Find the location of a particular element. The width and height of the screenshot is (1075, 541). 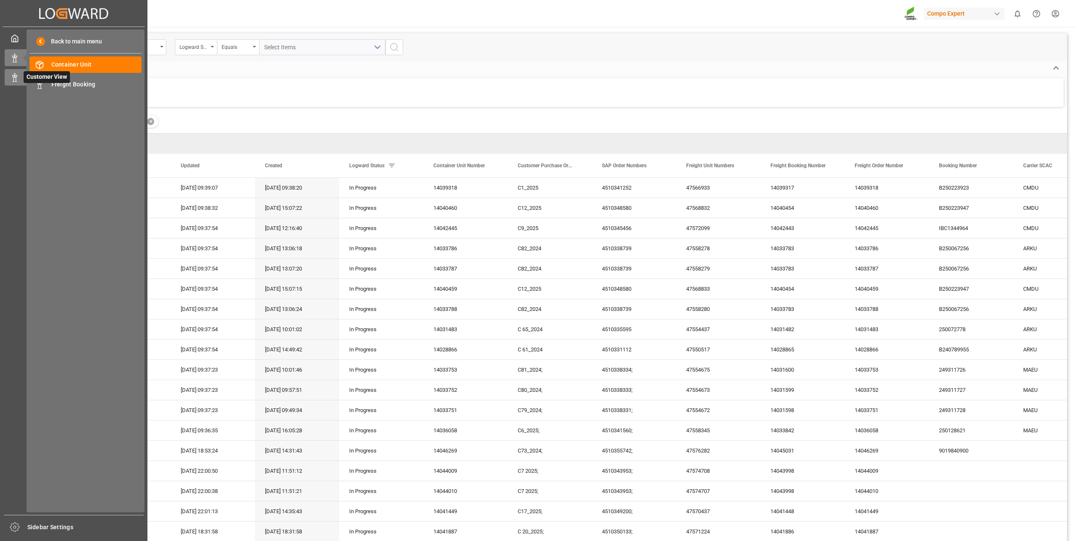

span: Customer Purchase Order Numbers is located at coordinates (546, 166).